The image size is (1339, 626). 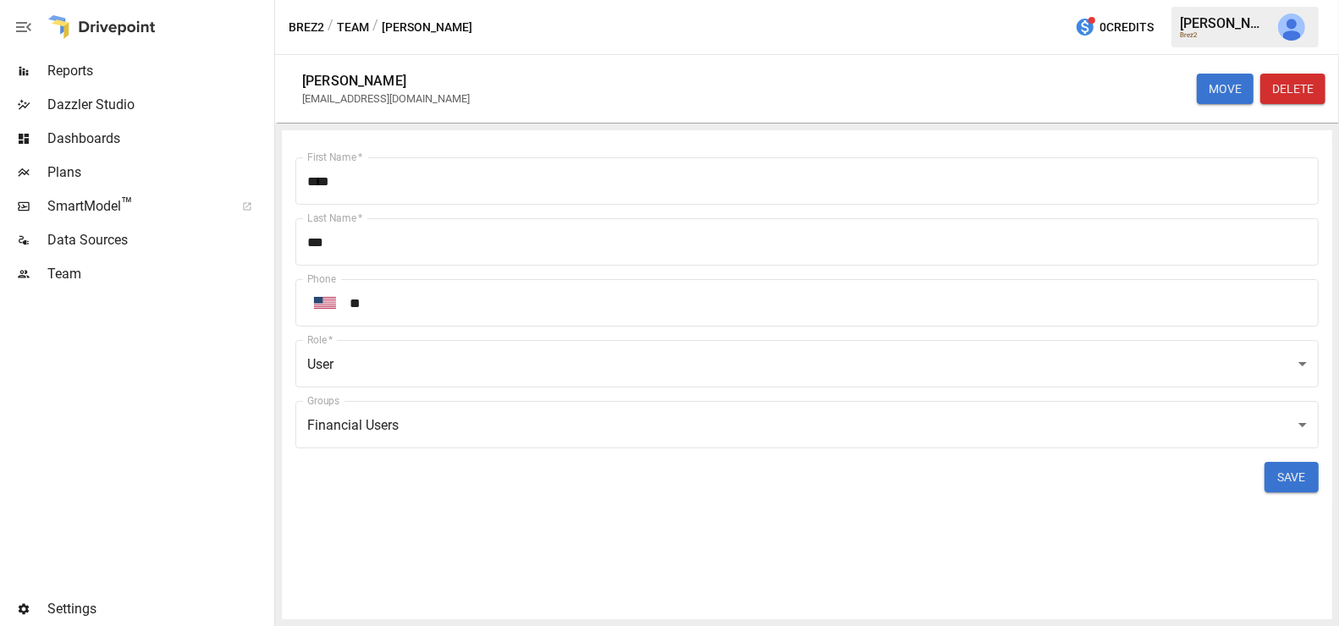 I want to click on button: SAVE, so click(x=1291, y=477).